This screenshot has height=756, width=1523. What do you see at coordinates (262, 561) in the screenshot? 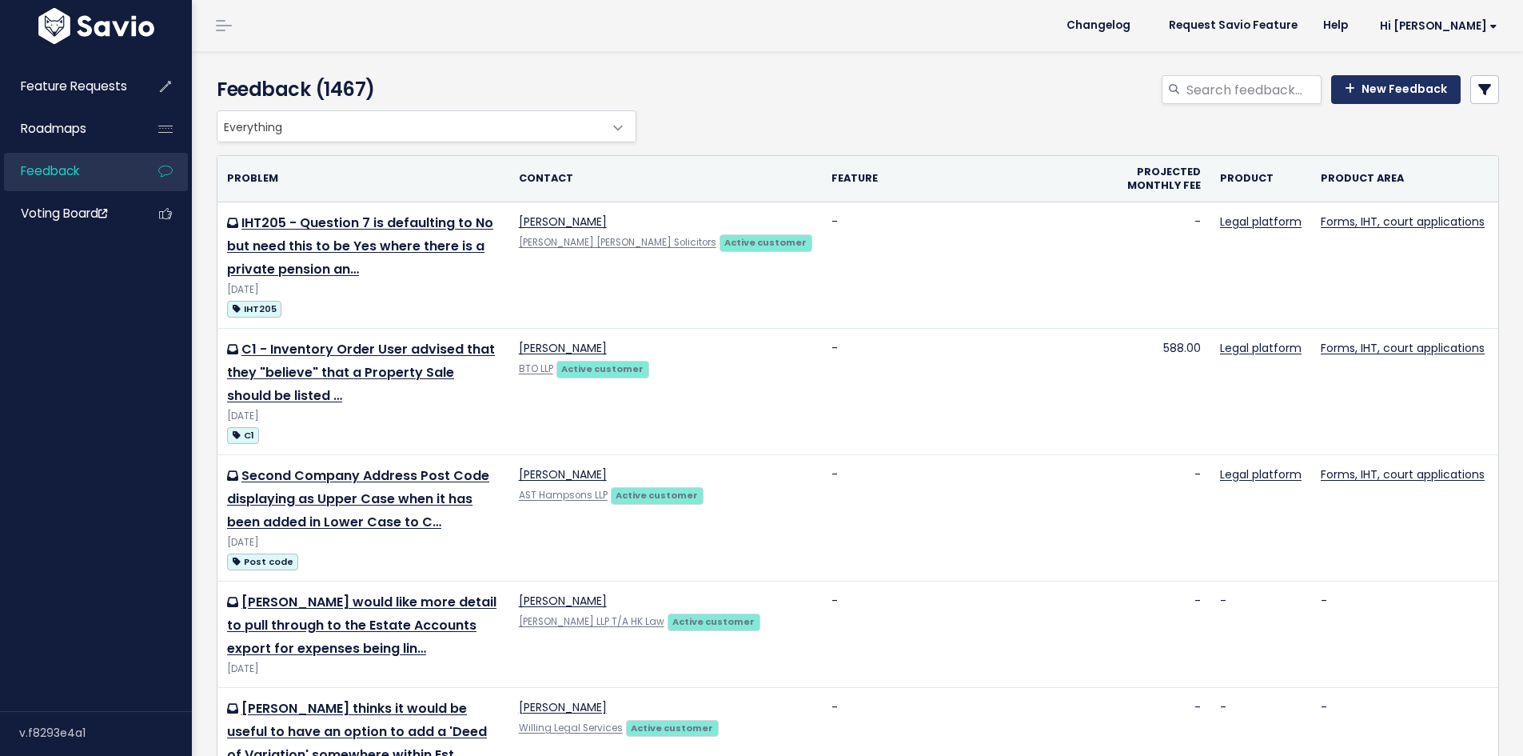
I see `span: Post code` at bounding box center [262, 561].